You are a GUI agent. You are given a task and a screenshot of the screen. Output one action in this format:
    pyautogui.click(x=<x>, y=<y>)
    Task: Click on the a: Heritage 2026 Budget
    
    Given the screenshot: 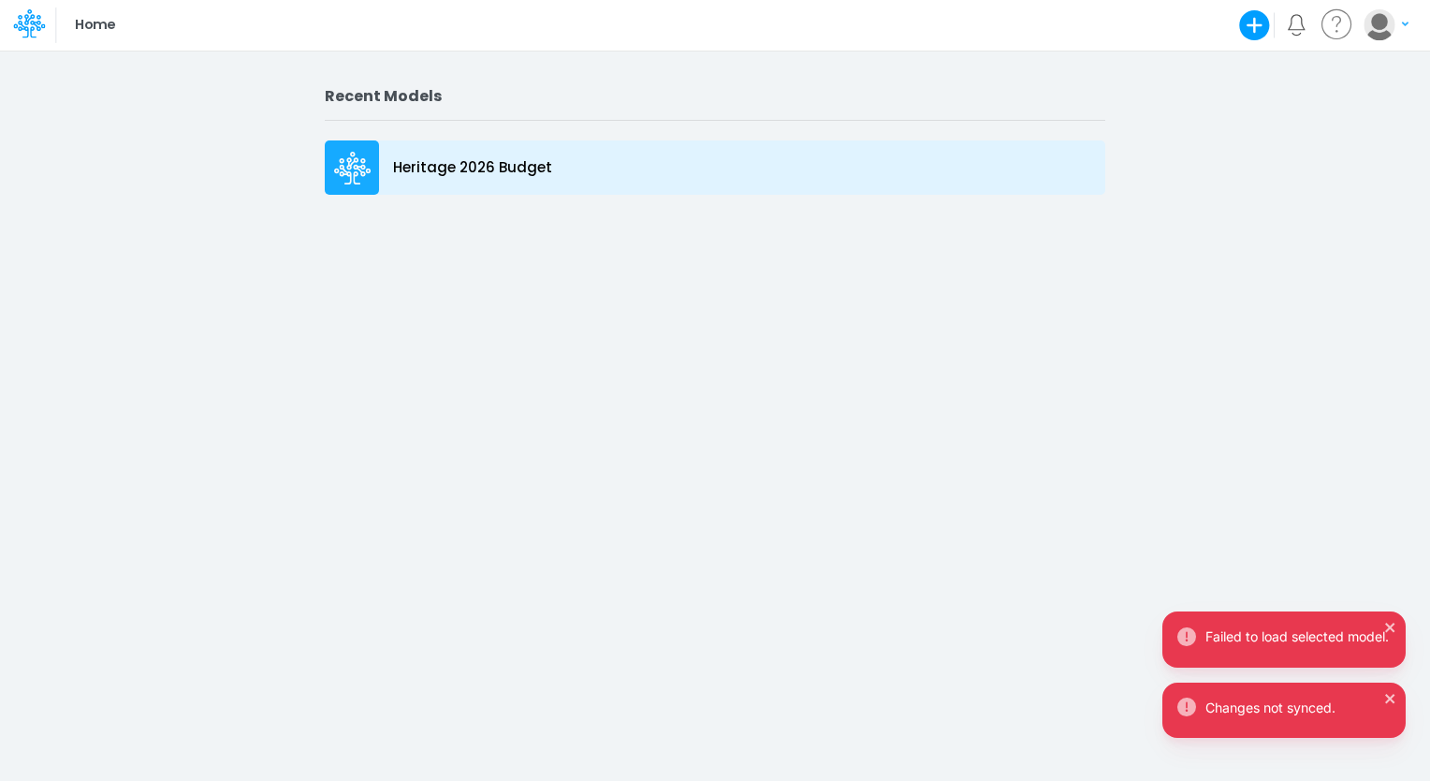 What is the action you would take?
    pyautogui.click(x=715, y=168)
    